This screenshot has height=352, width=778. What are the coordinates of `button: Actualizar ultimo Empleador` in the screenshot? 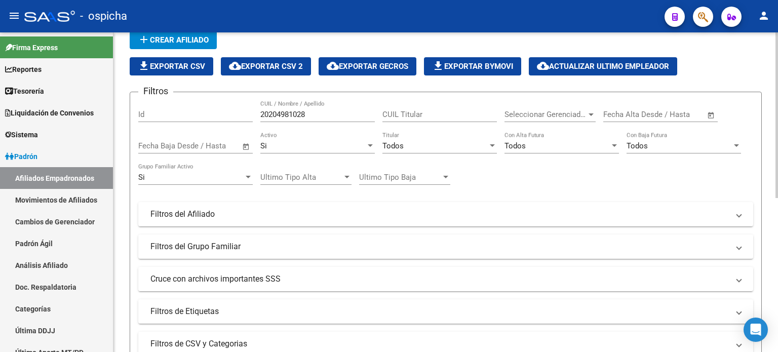 It's located at (602, 66).